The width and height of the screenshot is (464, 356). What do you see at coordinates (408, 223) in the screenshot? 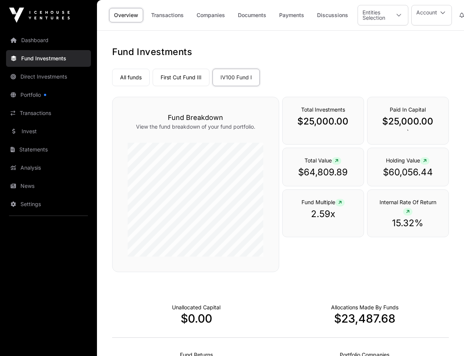
I see `p: 15.32%` at bounding box center [408, 223].